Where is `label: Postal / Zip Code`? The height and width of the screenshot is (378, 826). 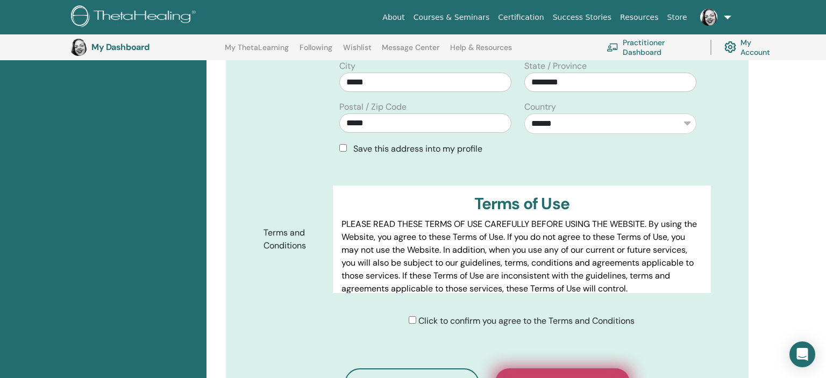
label: Postal / Zip Code is located at coordinates (373, 107).